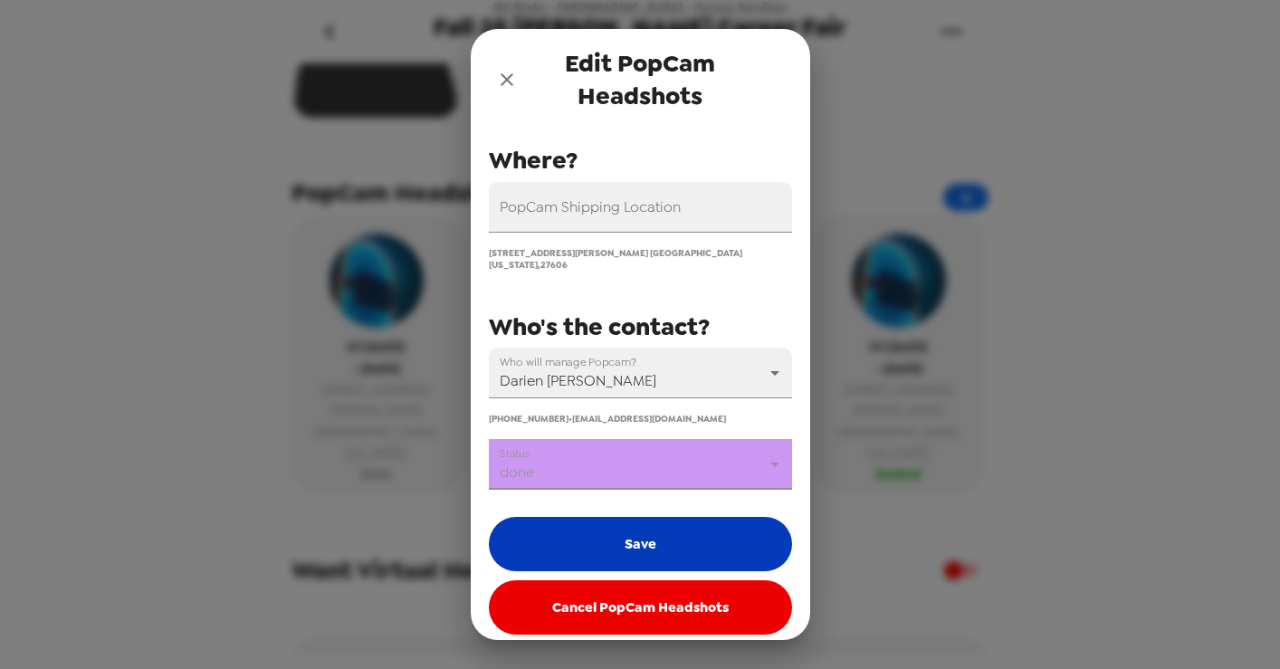 This screenshot has width=1280, height=669. Describe the element at coordinates (640, 207) in the screenshot. I see `input: 1101 Gorman St` at that location.